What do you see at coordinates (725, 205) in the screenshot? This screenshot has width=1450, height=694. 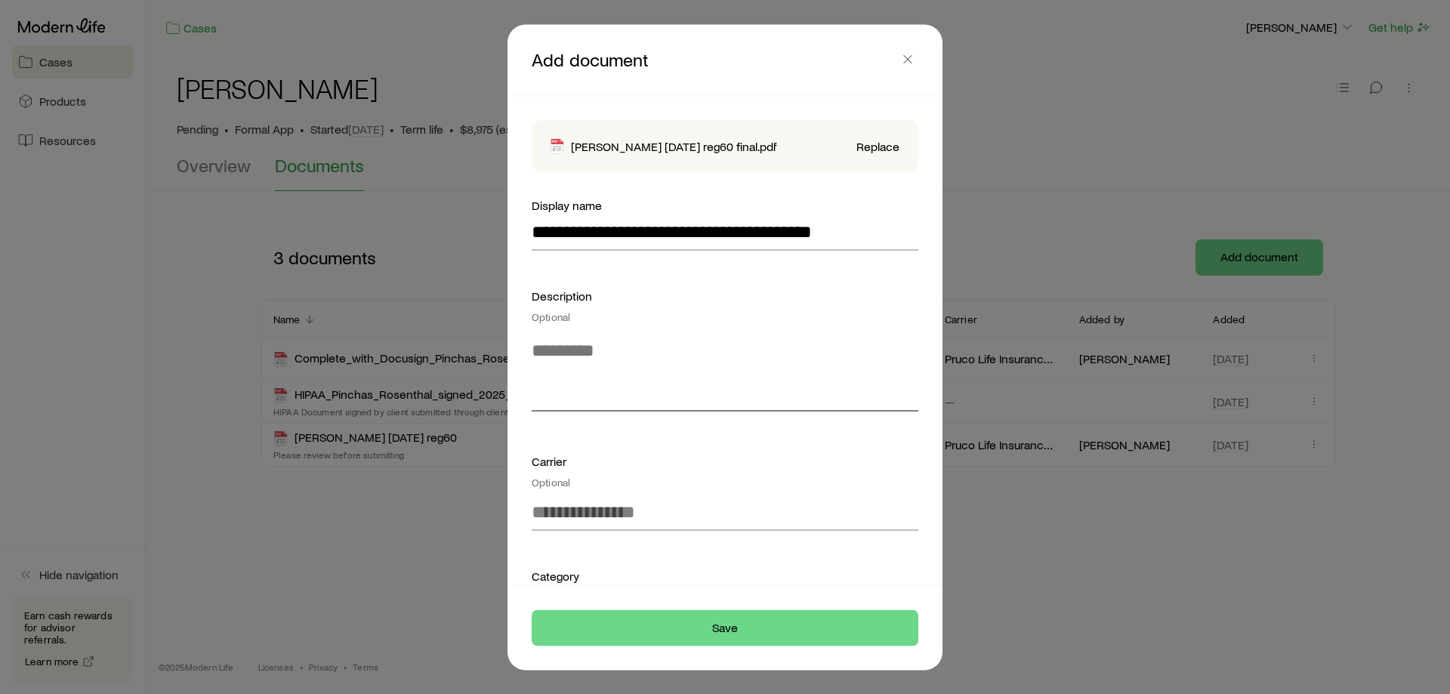 I see `div: Display name` at bounding box center [725, 205].